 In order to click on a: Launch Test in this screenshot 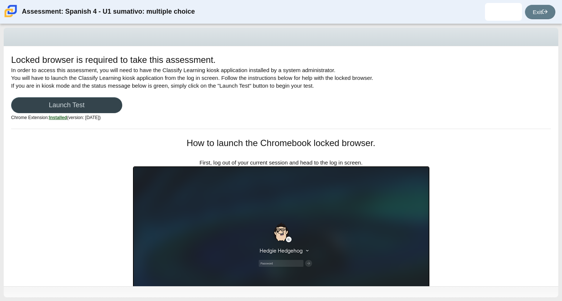, I will do `click(67, 105)`.